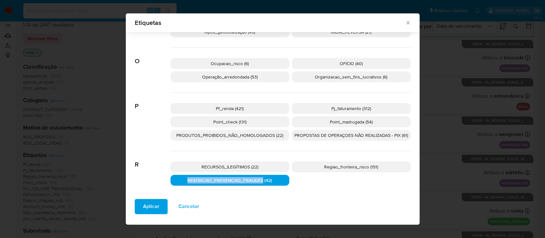 This screenshot has width=545, height=238. Describe the element at coordinates (230, 180) in the screenshot. I see `div: RESTRICAO_PREVENCAO_FRAUDES (42)` at that location.